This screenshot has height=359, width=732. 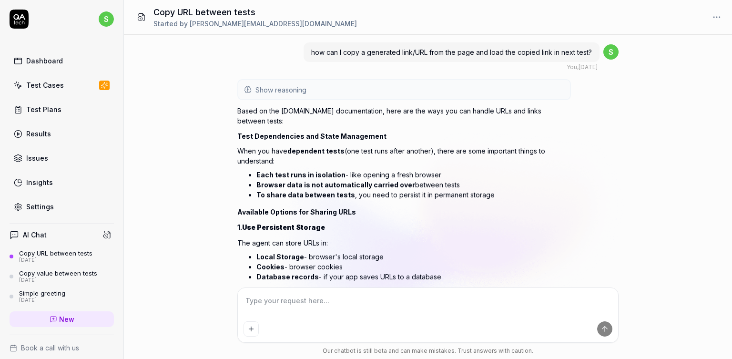 What do you see at coordinates (58, 273) in the screenshot?
I see `div: Copy value between tests` at bounding box center [58, 273].